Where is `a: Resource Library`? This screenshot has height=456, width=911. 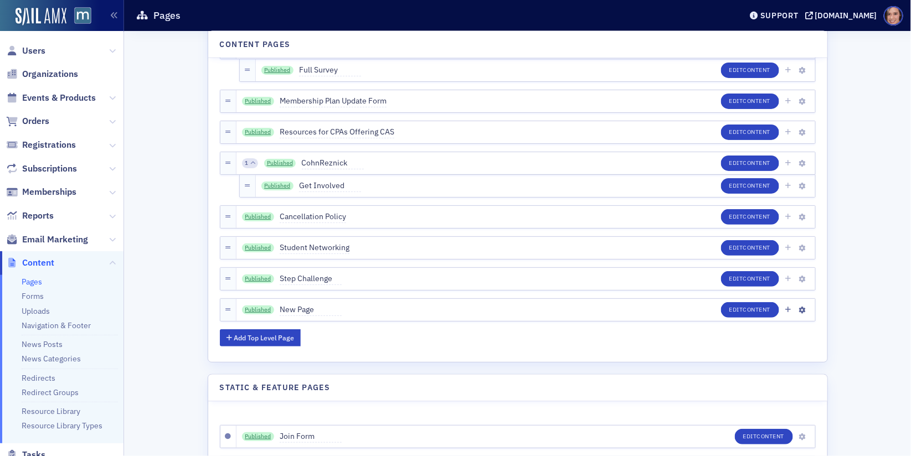 a: Resource Library is located at coordinates (51, 411).